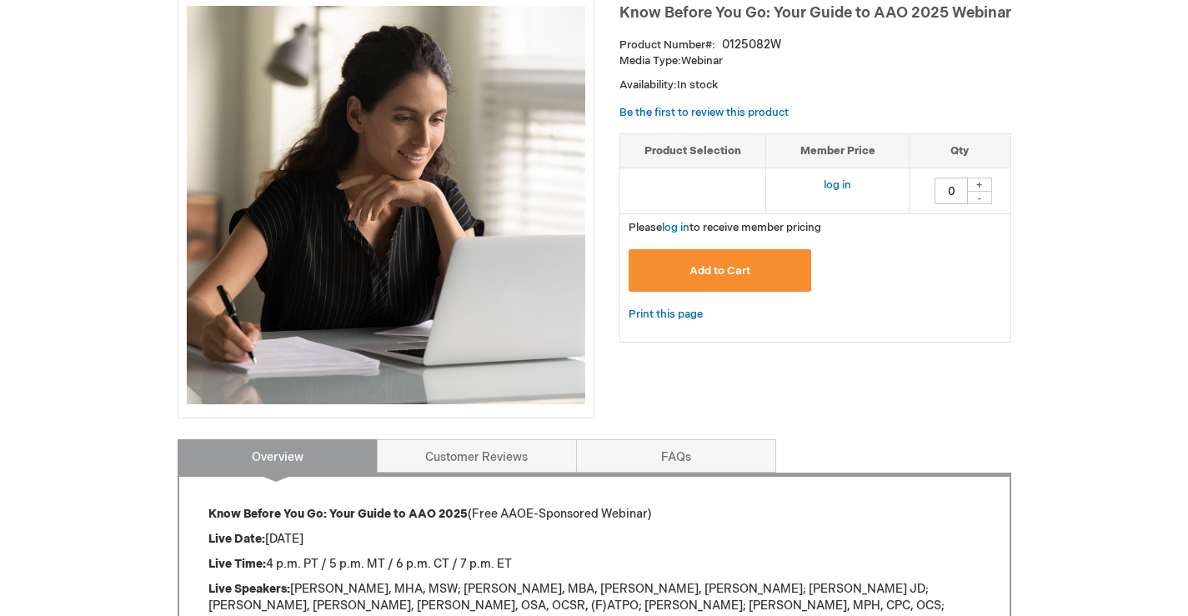 This screenshot has height=616, width=1188. What do you see at coordinates (338, 513) in the screenshot?
I see `strong: Know Before You Go: Your Guide to AAO 2025` at bounding box center [338, 513].